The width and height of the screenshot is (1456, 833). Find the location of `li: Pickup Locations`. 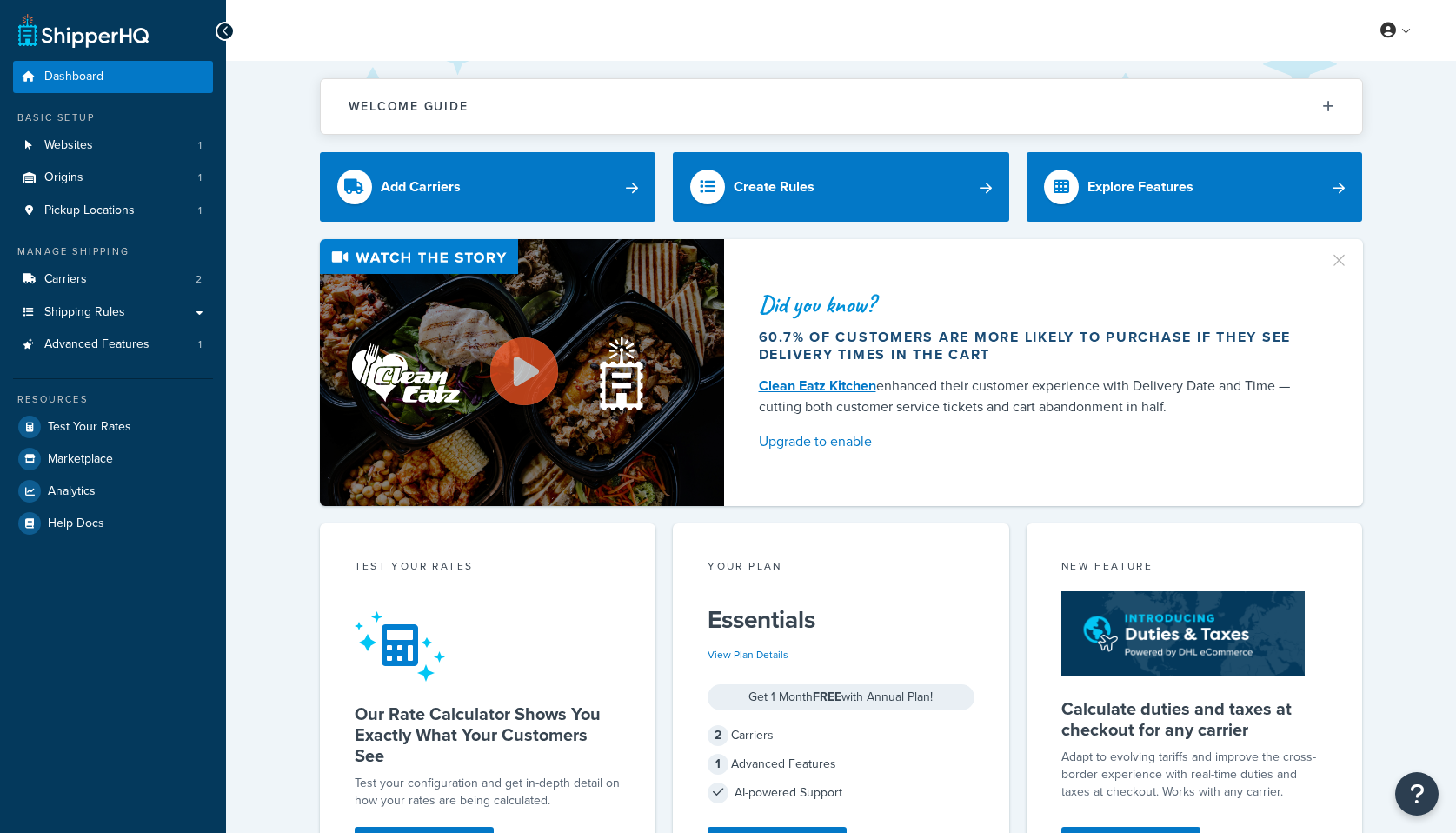

li: Pickup Locations is located at coordinates (113, 211).